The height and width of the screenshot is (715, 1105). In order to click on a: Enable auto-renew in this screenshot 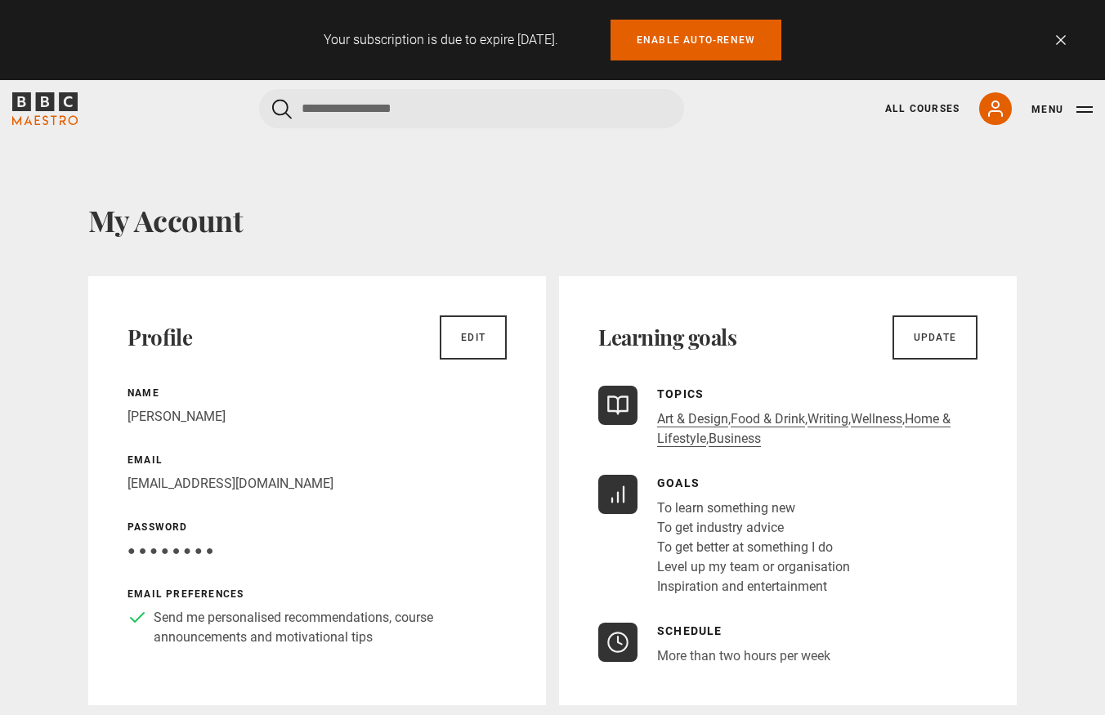, I will do `click(695, 40)`.